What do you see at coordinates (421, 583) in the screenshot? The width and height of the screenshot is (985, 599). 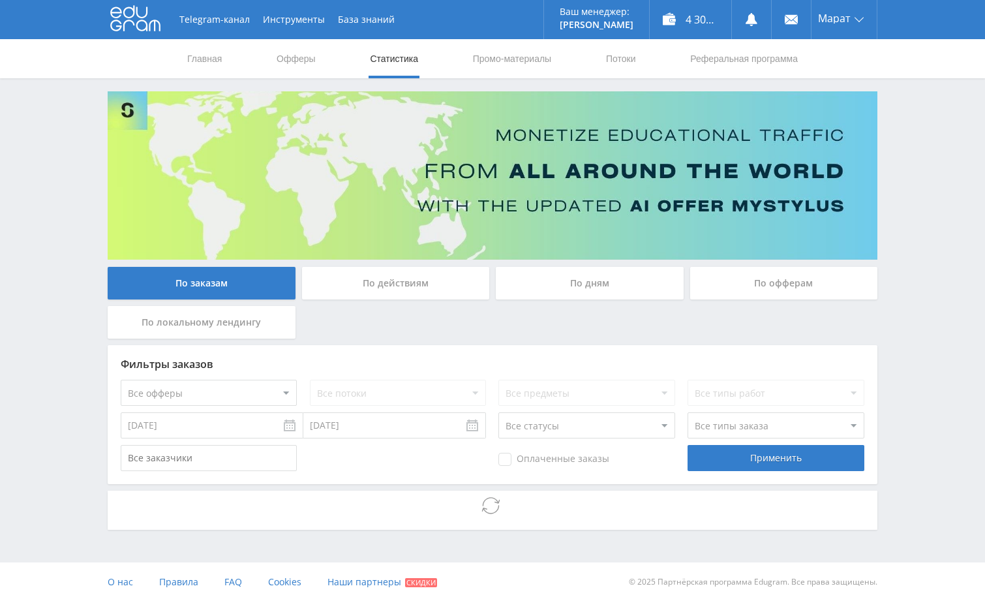 I see `span: Скидки` at bounding box center [421, 583].